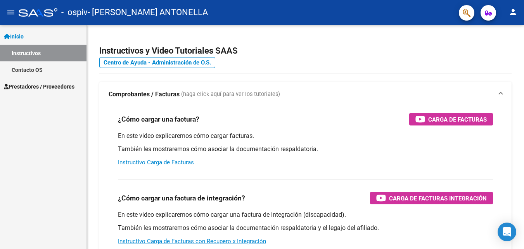  What do you see at coordinates (305, 215) in the screenshot?
I see `p: En este video explicaremos cómo cargar una factura de integración (discapacidad).` at bounding box center [305, 215].